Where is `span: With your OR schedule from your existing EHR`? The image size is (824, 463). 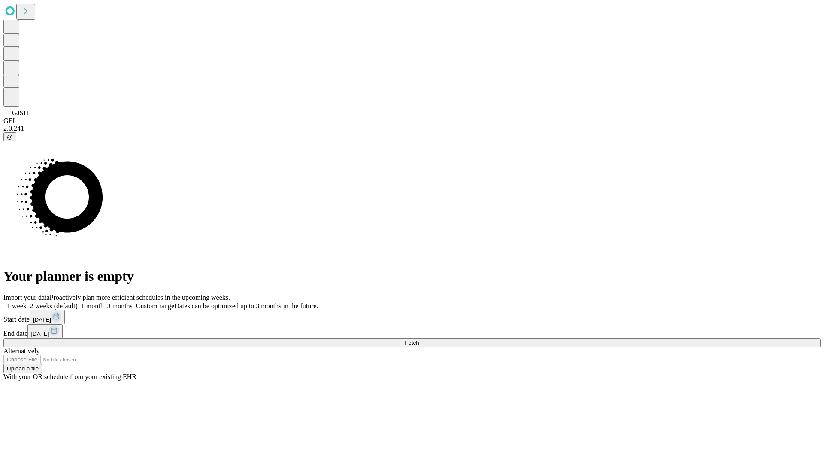
span: With your OR schedule from your existing EHR is located at coordinates (70, 377).